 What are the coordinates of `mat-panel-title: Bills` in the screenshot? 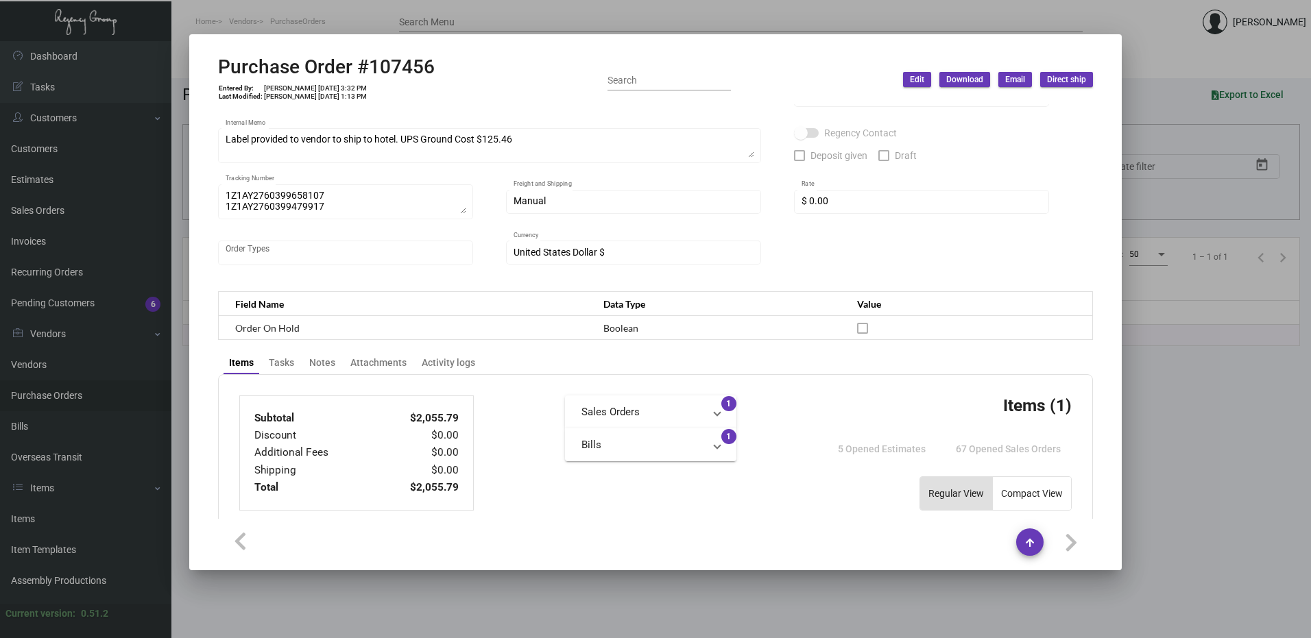 It's located at (642, 445).